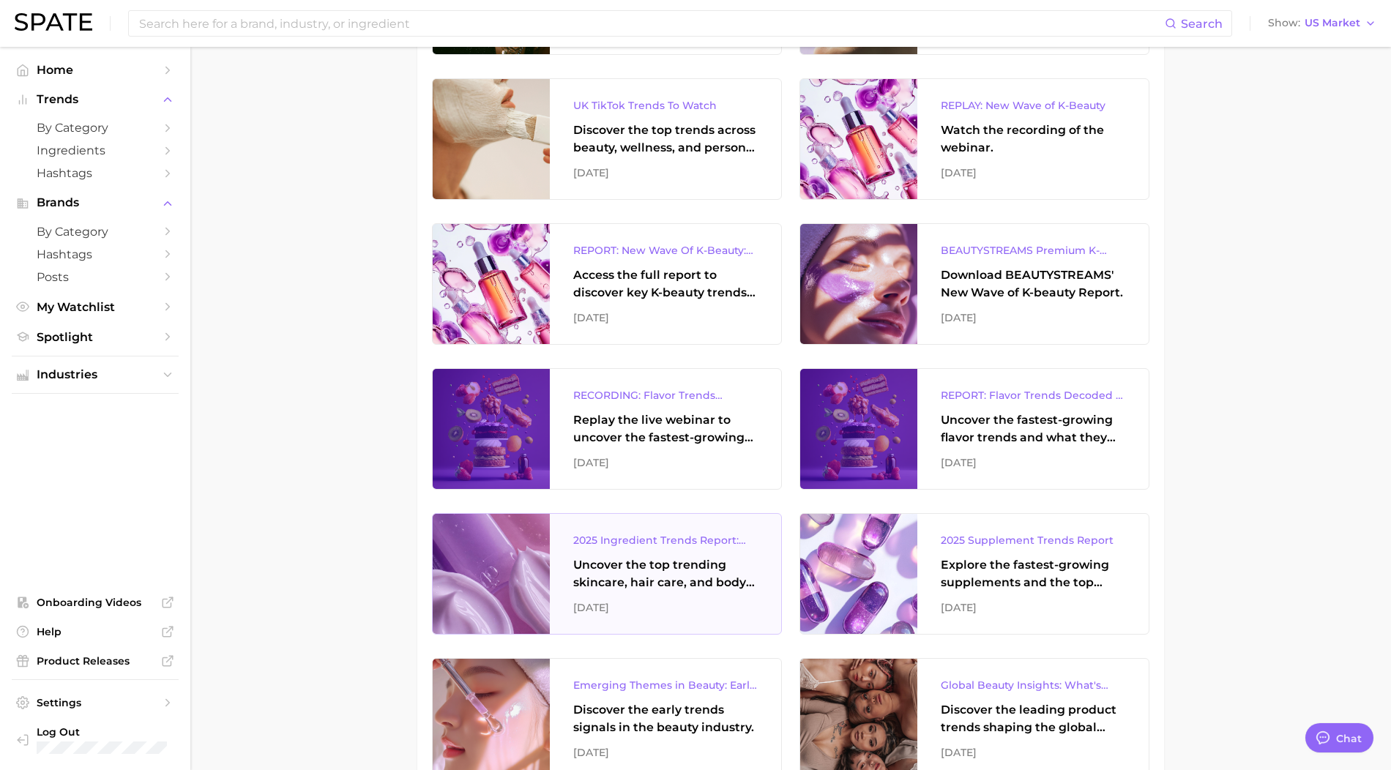 Image resolution: width=1391 pixels, height=770 pixels. Describe the element at coordinates (607, 429) in the screenshot. I see `a: RECORDING: Flavor Trends Decoded - What's New & What's Next According to TikTok & GoogleReplay th...` at that location.